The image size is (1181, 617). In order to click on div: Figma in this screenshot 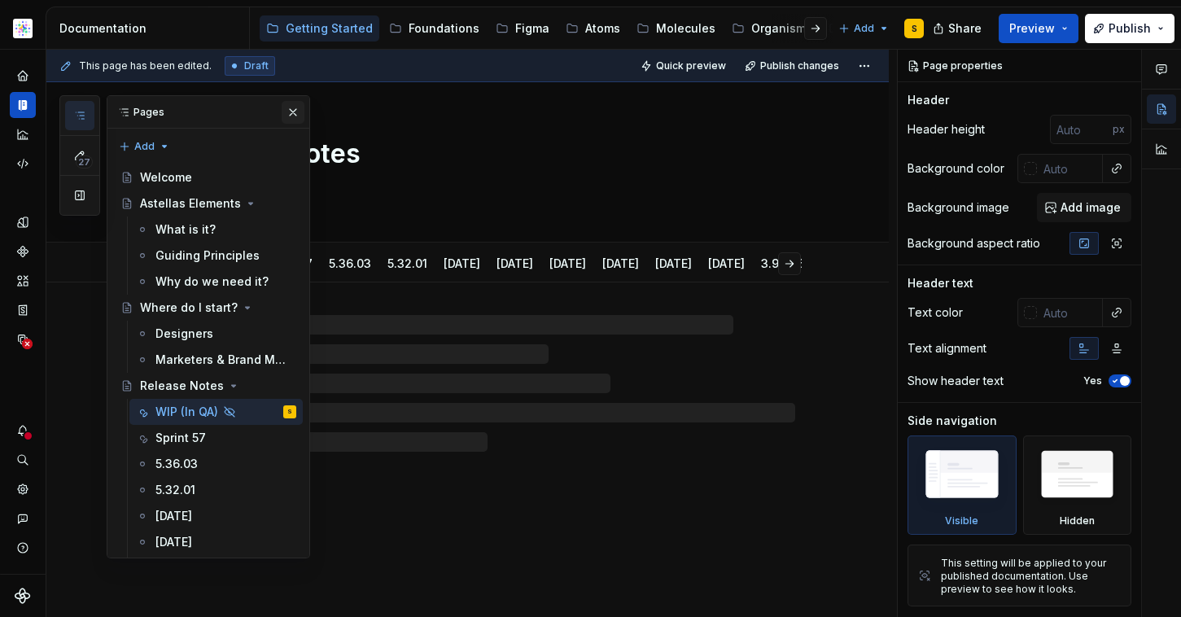, I will do `click(532, 28)`.